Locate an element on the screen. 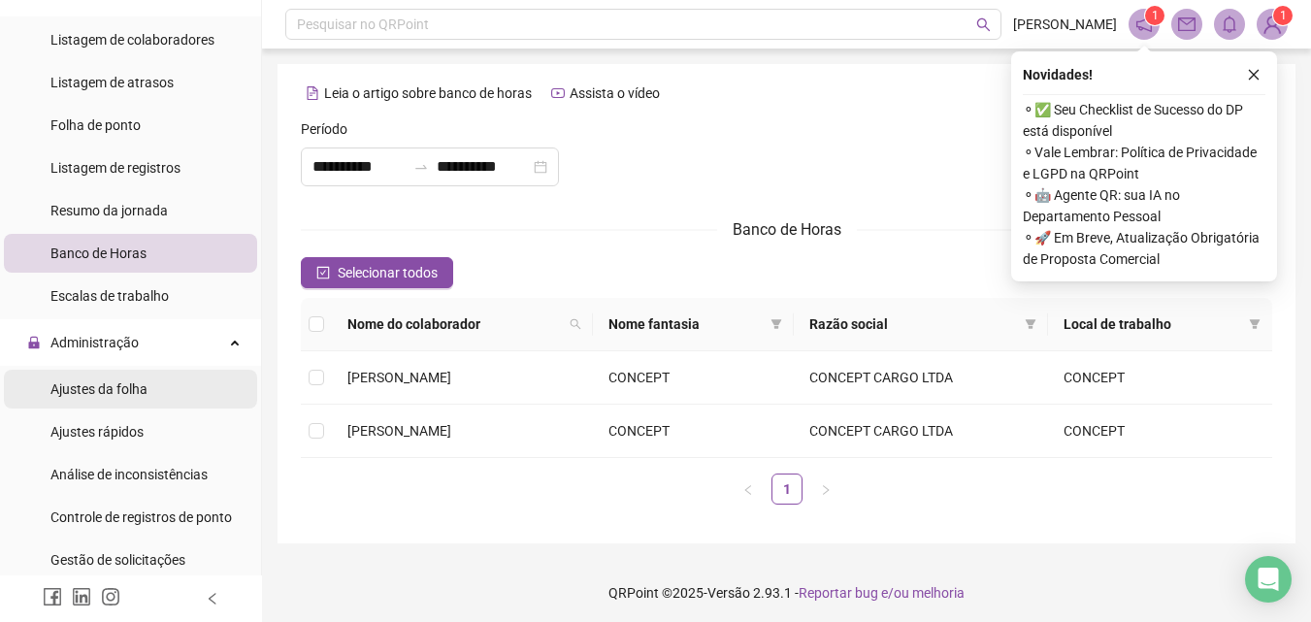 Image resolution: width=1311 pixels, height=622 pixels. span: instagram is located at coordinates (111, 597).